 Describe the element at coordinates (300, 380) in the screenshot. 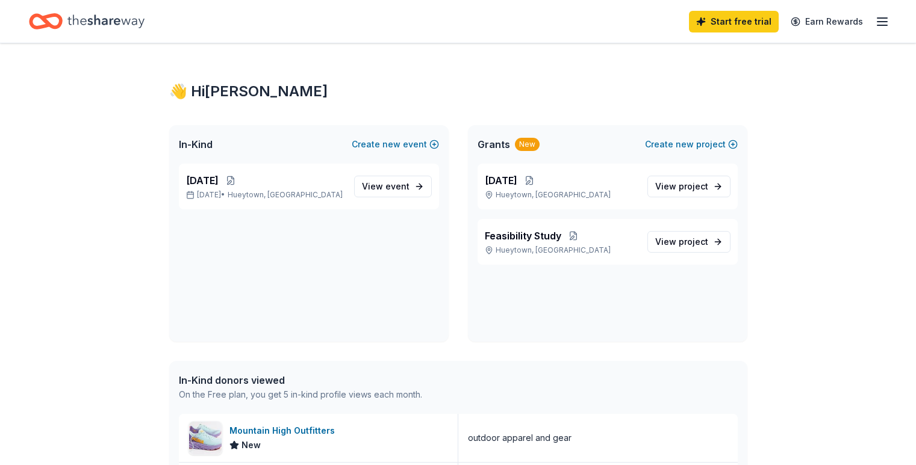

I see `div: In-Kind donors viewed` at that location.